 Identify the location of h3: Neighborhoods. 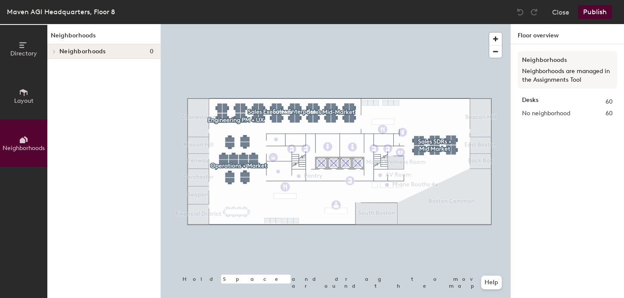
(567, 60).